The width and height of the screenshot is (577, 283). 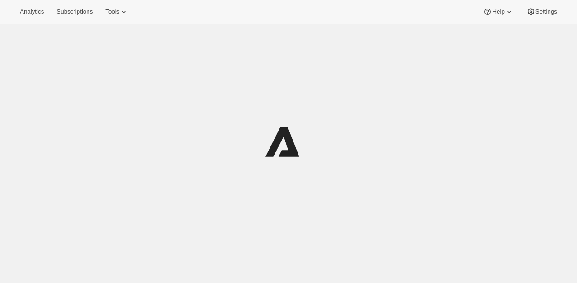 I want to click on span: Analytics, so click(x=32, y=12).